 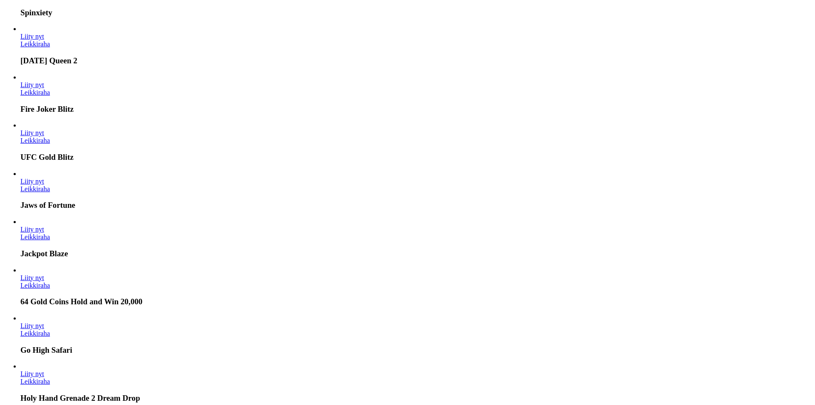 I want to click on article: Fire Joker Blitz, so click(x=416, y=94).